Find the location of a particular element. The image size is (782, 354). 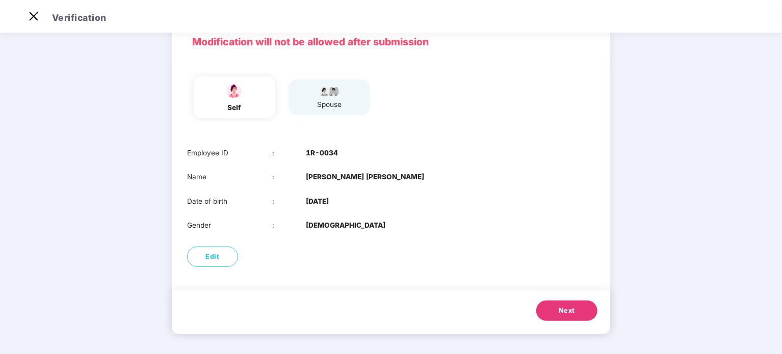

div: self is located at coordinates (234, 108).